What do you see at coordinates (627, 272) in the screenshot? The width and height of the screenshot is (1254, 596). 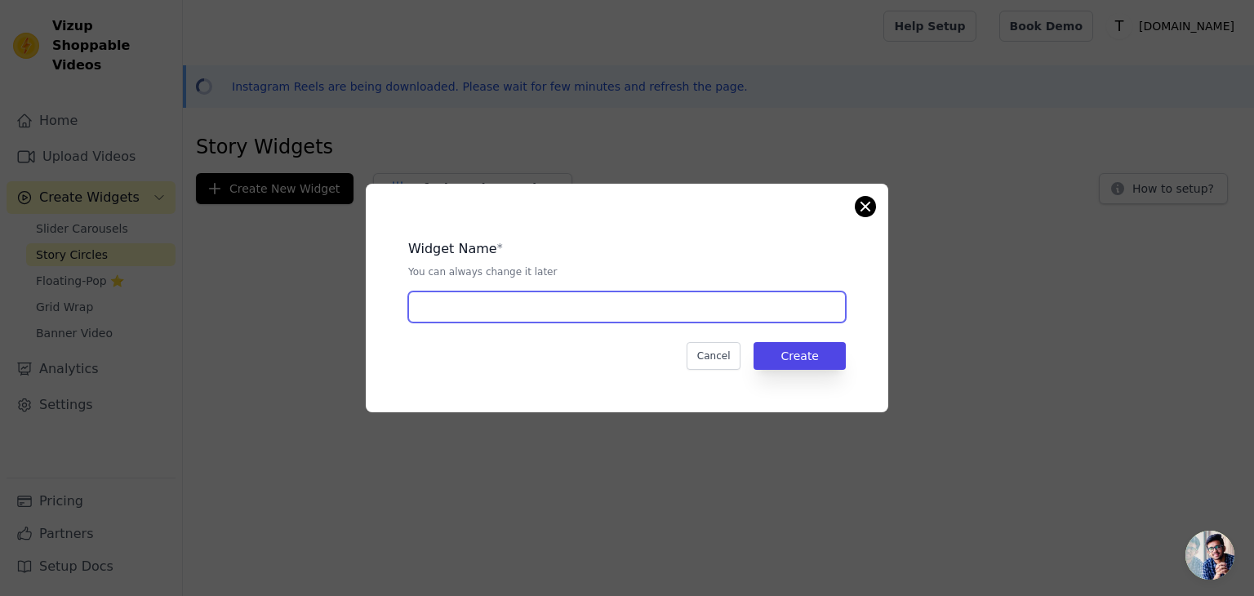 I see `p: You can always change it later` at bounding box center [627, 272].